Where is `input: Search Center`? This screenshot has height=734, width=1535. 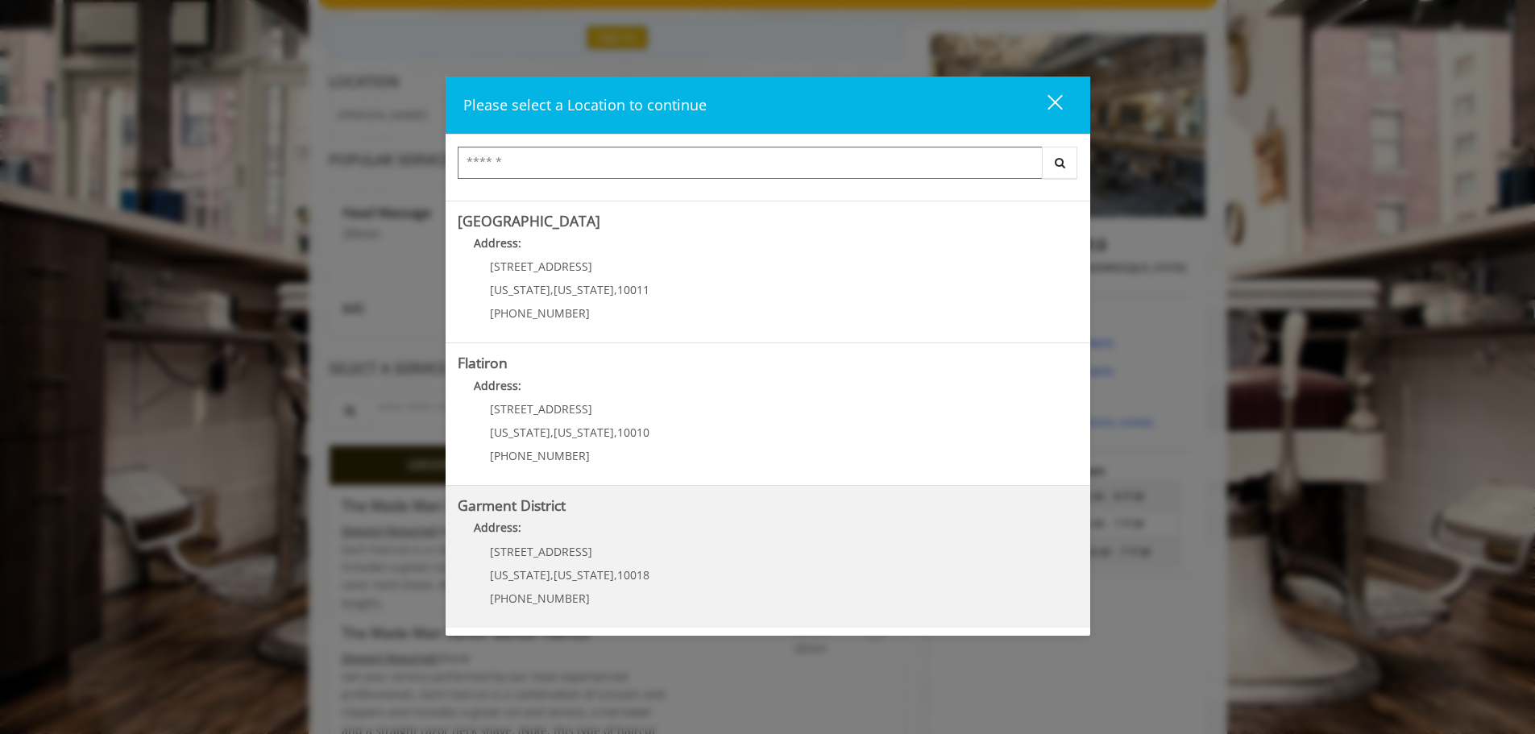 input: Search Center is located at coordinates (750, 163).